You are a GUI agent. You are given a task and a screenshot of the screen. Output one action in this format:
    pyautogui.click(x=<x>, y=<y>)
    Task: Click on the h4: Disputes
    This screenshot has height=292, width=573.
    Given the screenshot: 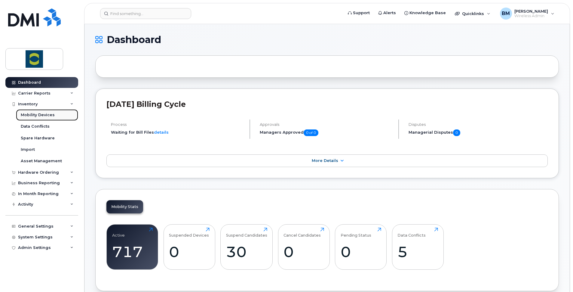 What is the action you would take?
    pyautogui.click(x=478, y=124)
    